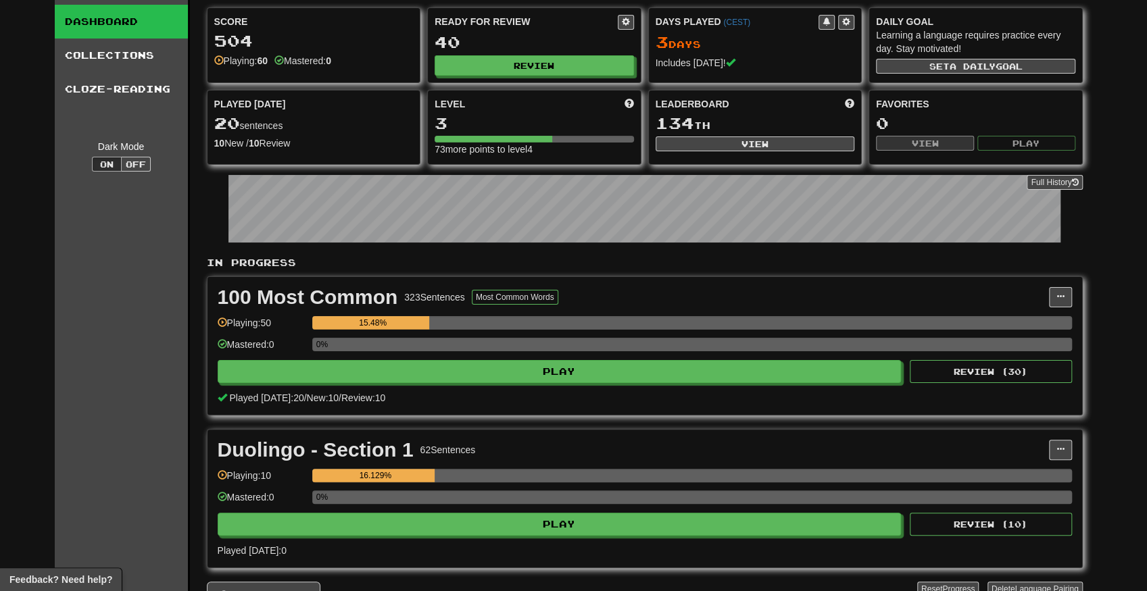 The height and width of the screenshot is (591, 1147). I want to click on div: Playing:, so click(241, 61).